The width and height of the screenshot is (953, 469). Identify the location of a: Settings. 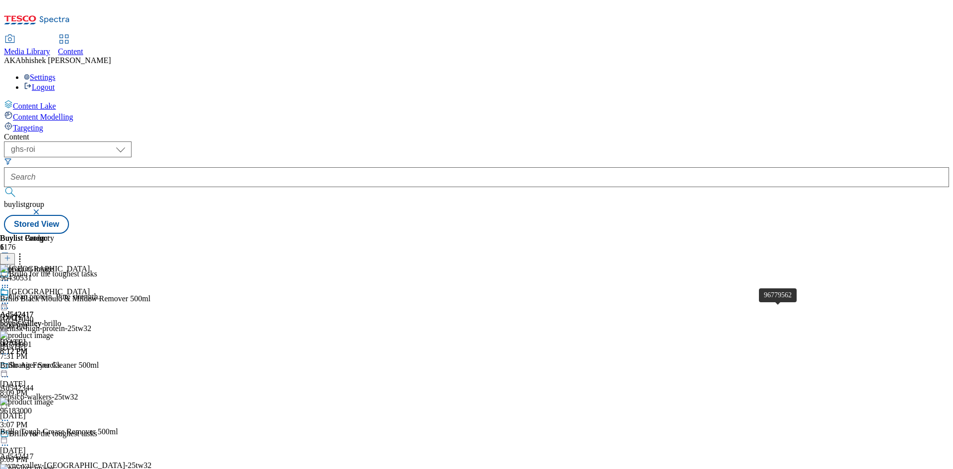
(40, 77).